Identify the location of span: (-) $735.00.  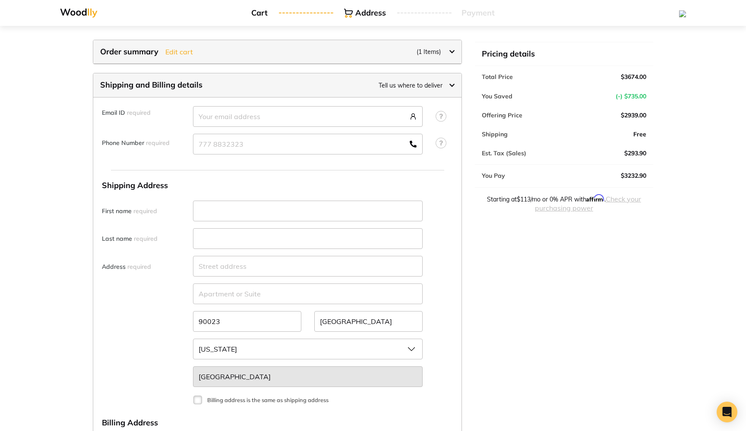
(631, 96).